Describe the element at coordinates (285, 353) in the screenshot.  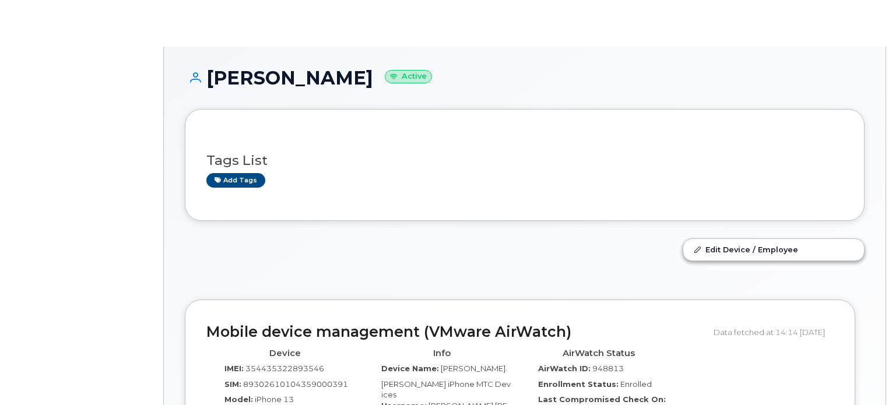
I see `h4: Device` at that location.